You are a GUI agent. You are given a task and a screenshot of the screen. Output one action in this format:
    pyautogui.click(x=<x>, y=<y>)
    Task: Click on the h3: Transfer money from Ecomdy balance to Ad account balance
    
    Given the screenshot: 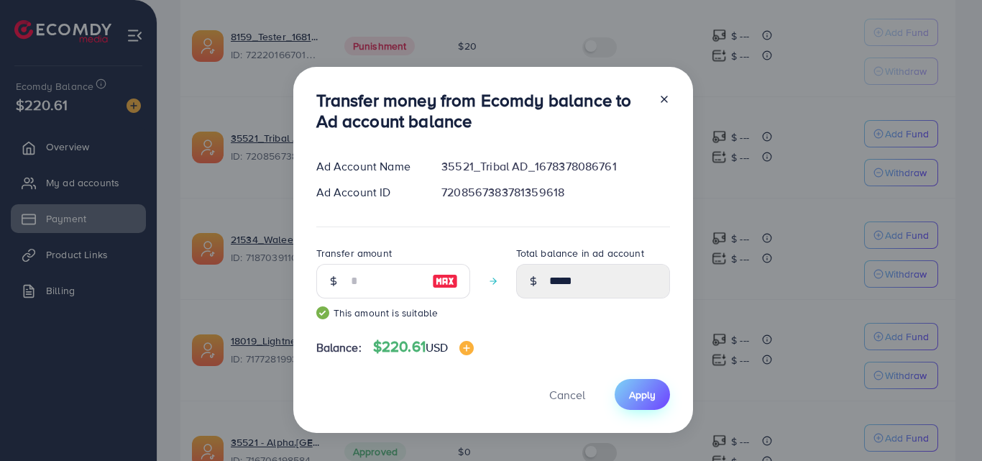 What is the action you would take?
    pyautogui.click(x=482, y=111)
    